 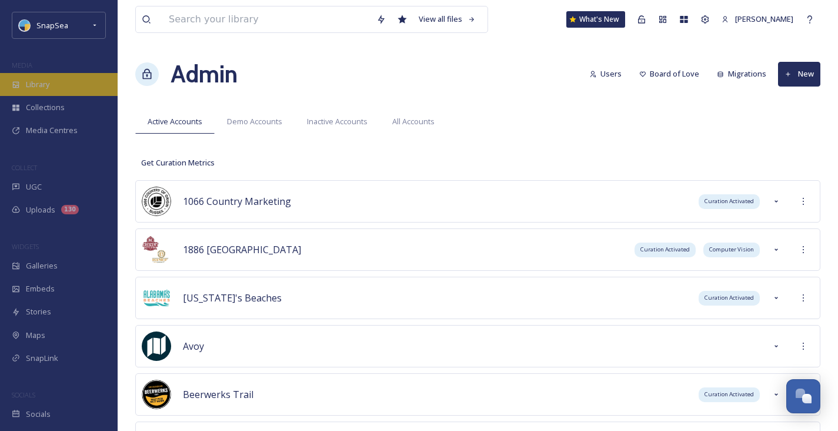 What do you see at coordinates (266, 19) in the screenshot?
I see `input: Search your library` at bounding box center [266, 19].